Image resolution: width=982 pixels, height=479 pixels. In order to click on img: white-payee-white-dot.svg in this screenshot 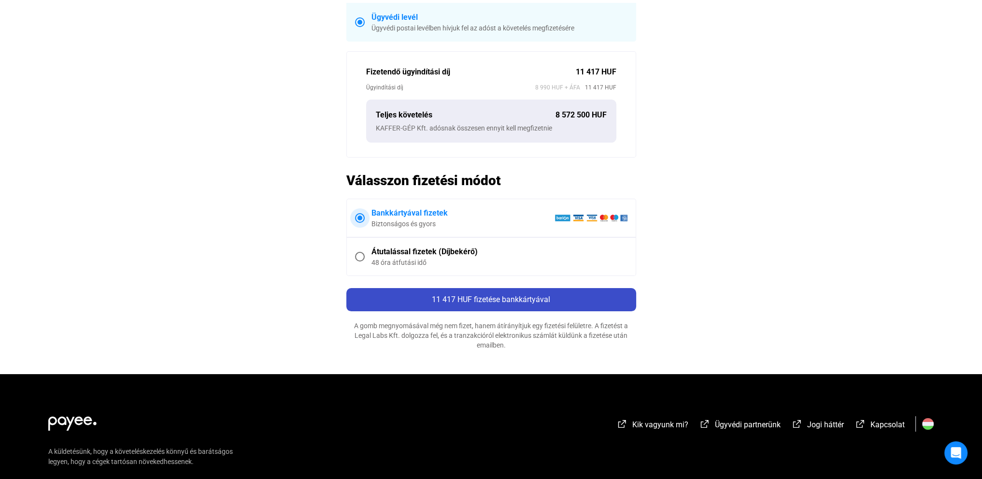, I will do `click(72, 420)`.